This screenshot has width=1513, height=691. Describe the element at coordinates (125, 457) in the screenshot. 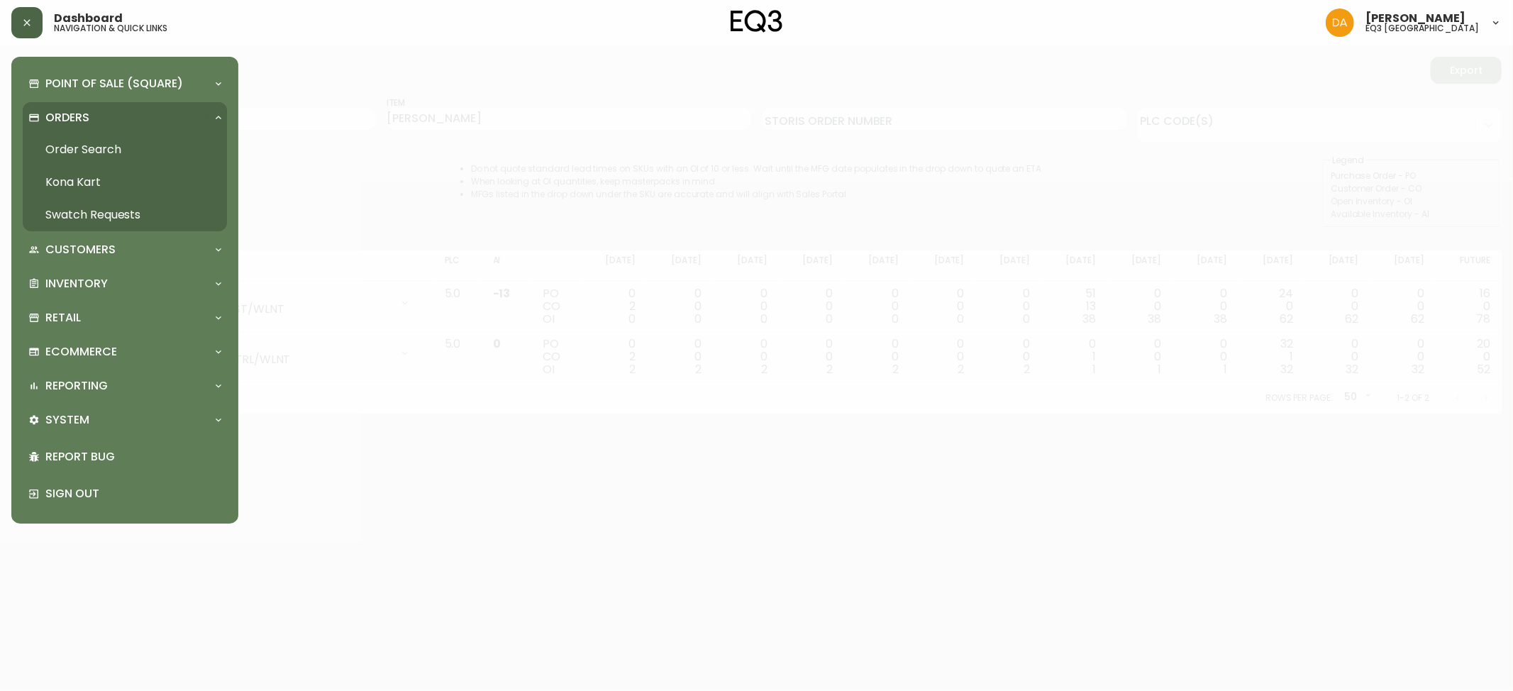

I see `div: Report Bug` at that location.